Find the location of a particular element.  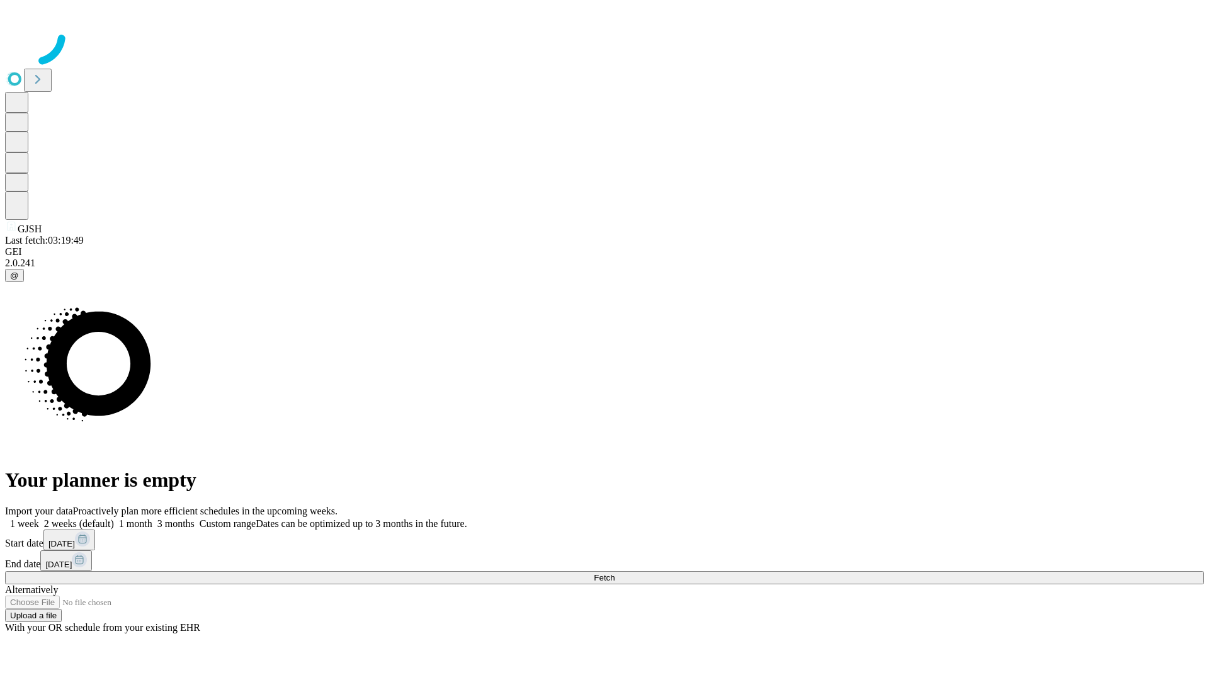

span: Alternatively is located at coordinates (31, 589).